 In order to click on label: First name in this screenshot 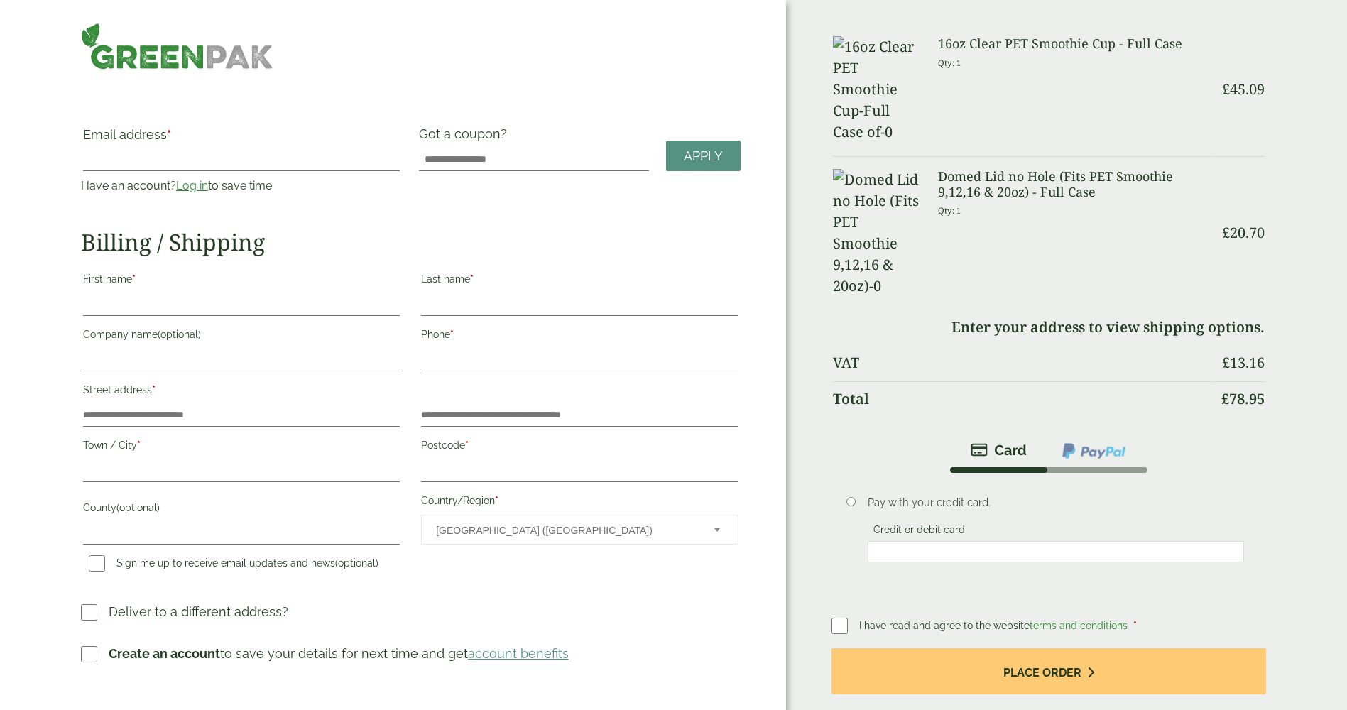, I will do `click(241, 281)`.